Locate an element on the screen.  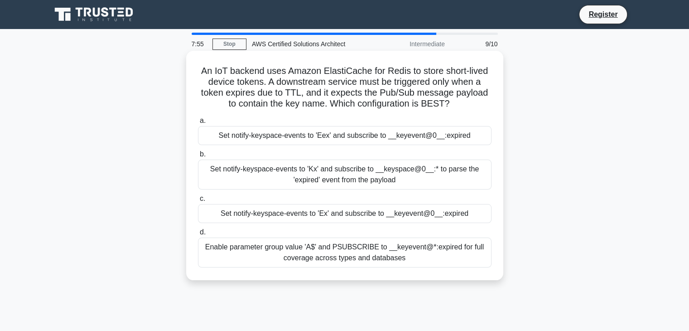
span: c. is located at coordinates (202, 198).